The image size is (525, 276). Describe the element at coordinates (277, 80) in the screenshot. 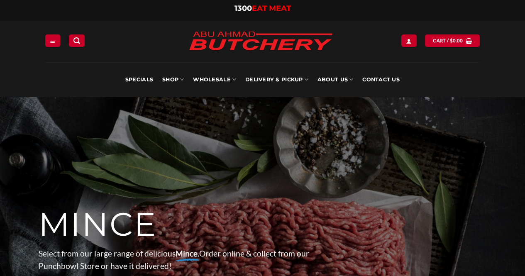

I see `a: Delivery & Pickup` at that location.